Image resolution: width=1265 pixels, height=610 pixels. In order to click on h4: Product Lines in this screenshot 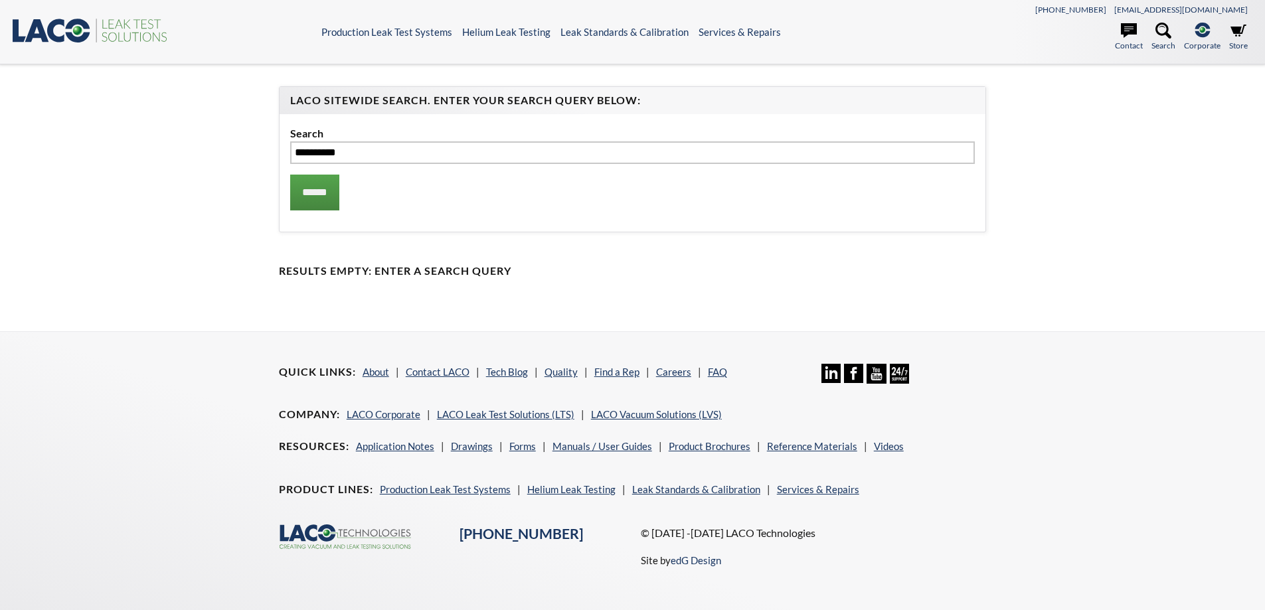, I will do `click(326, 489)`.